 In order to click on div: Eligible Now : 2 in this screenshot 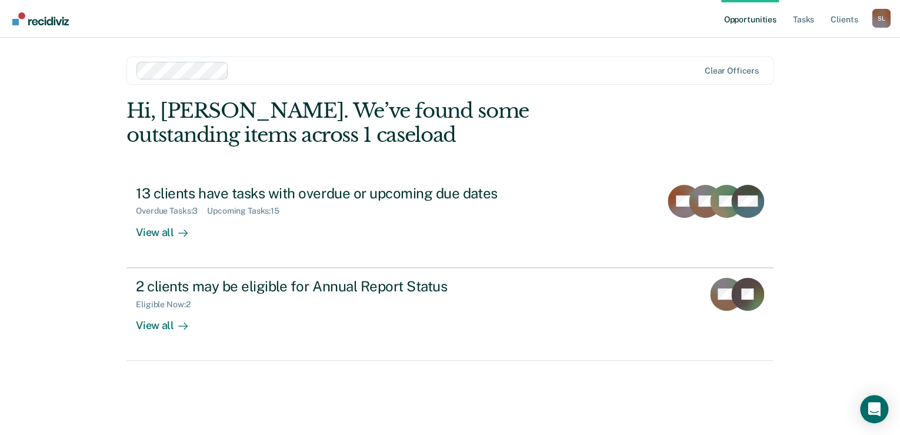, I will do `click(168, 304)`.